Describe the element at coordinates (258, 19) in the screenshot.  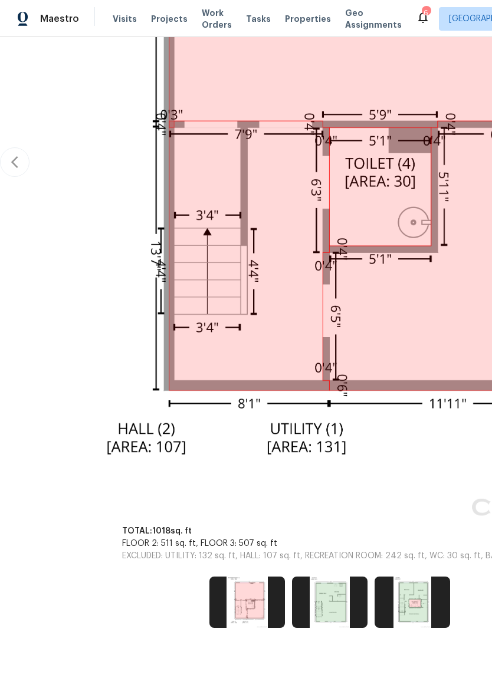
I see `span: Tasks` at that location.